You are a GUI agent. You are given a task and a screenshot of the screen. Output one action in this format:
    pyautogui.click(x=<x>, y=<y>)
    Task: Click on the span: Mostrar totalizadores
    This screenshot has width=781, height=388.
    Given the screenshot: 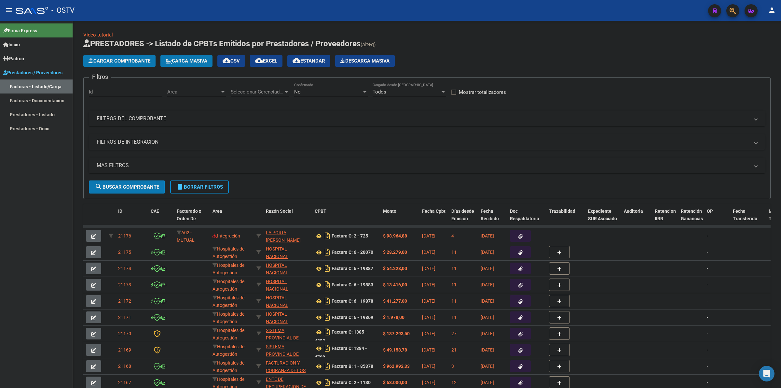 What is the action you would take?
    pyautogui.click(x=482, y=92)
    